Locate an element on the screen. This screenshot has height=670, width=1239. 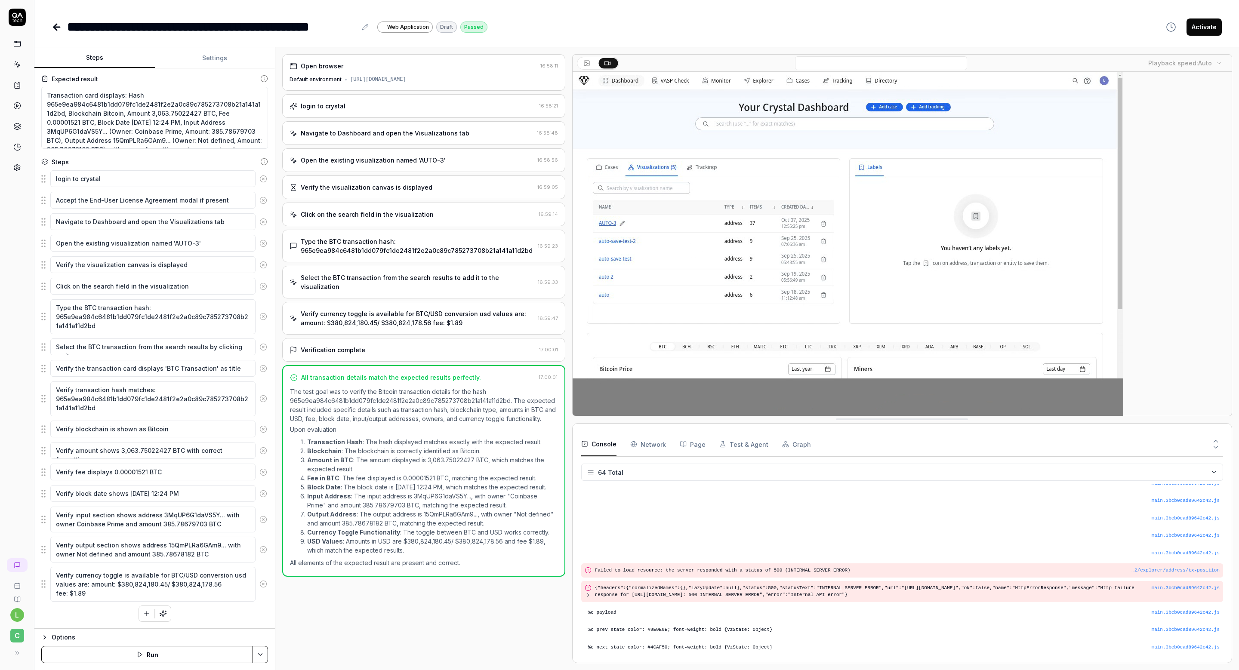
div: Verify the visualization canvas is displayed is located at coordinates (366, 187).